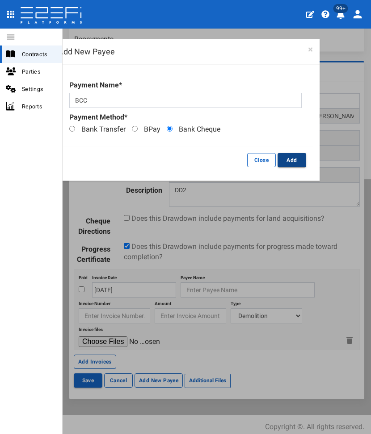  What do you see at coordinates (38, 106) in the screenshot?
I see `span: Reports` at bounding box center [38, 106].